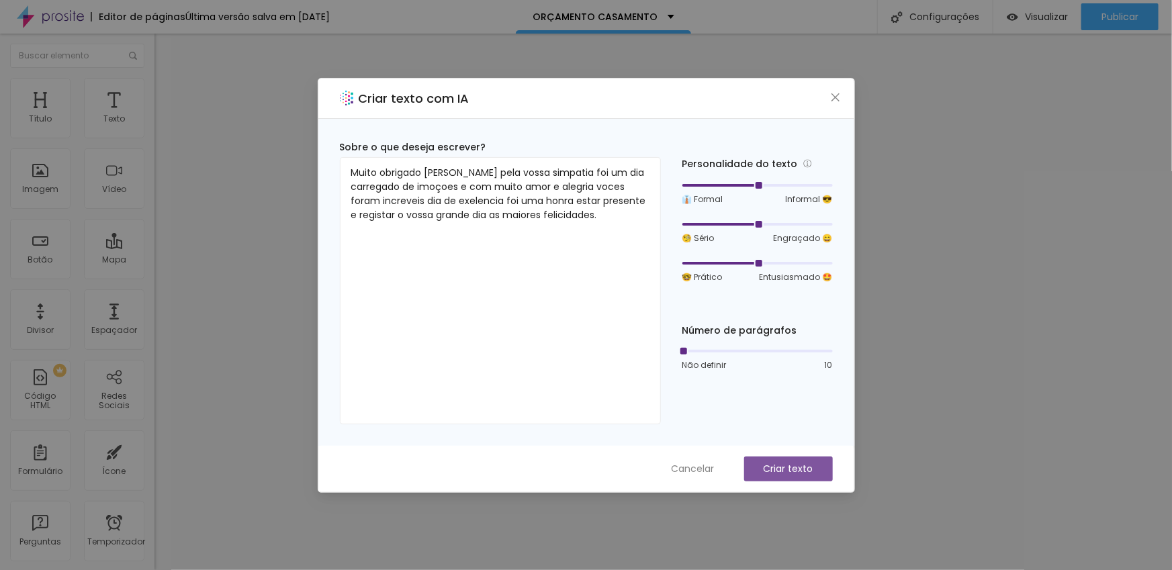 The image size is (1172, 570). I want to click on font: 🤓 Prático, so click(703, 277).